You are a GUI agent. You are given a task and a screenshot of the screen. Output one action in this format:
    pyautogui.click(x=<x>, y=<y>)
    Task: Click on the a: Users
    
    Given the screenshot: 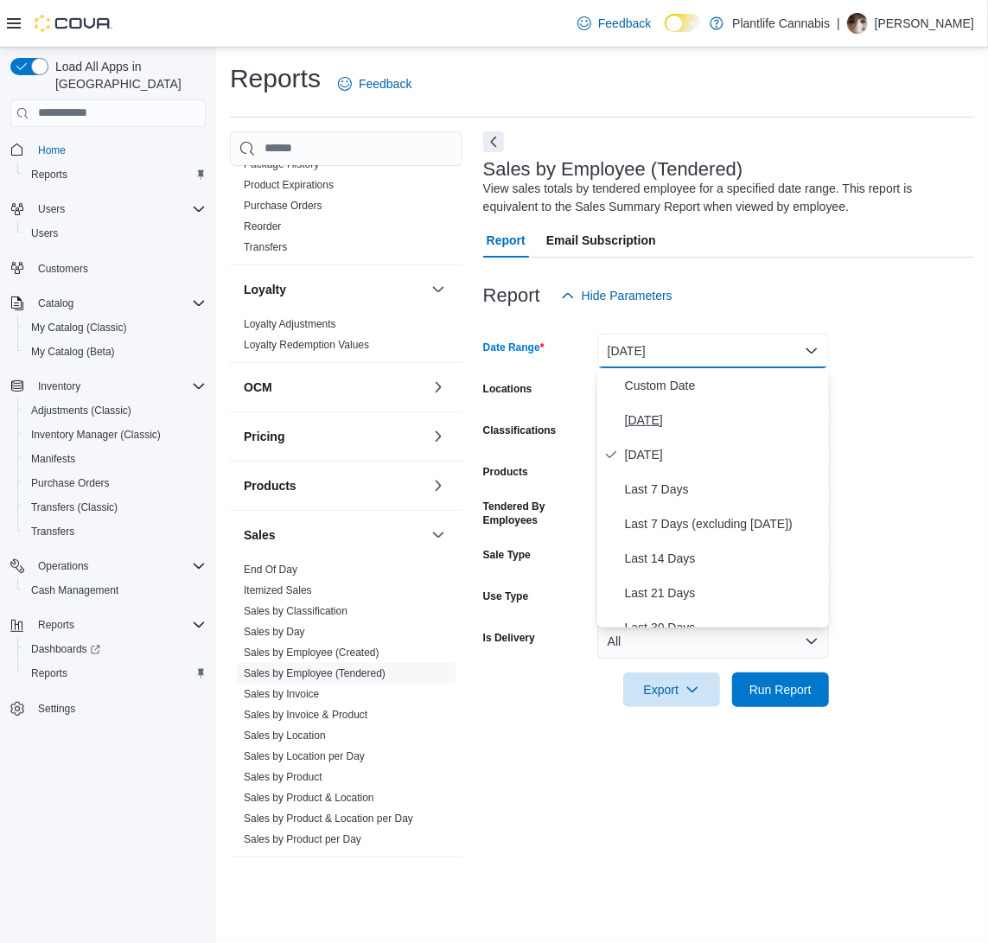 What is the action you would take?
    pyautogui.click(x=44, y=233)
    